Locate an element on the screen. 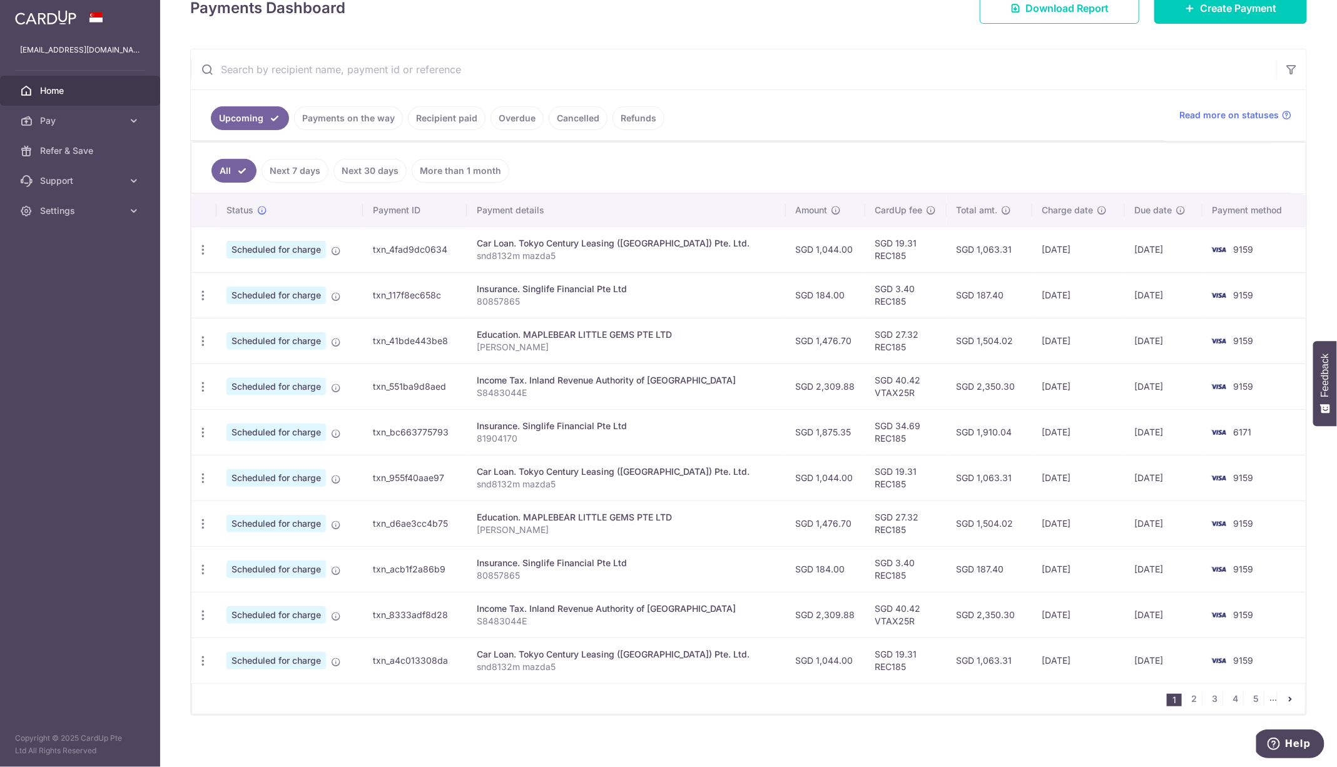 This screenshot has height=767, width=1337. a: Refunds is located at coordinates (638, 118).